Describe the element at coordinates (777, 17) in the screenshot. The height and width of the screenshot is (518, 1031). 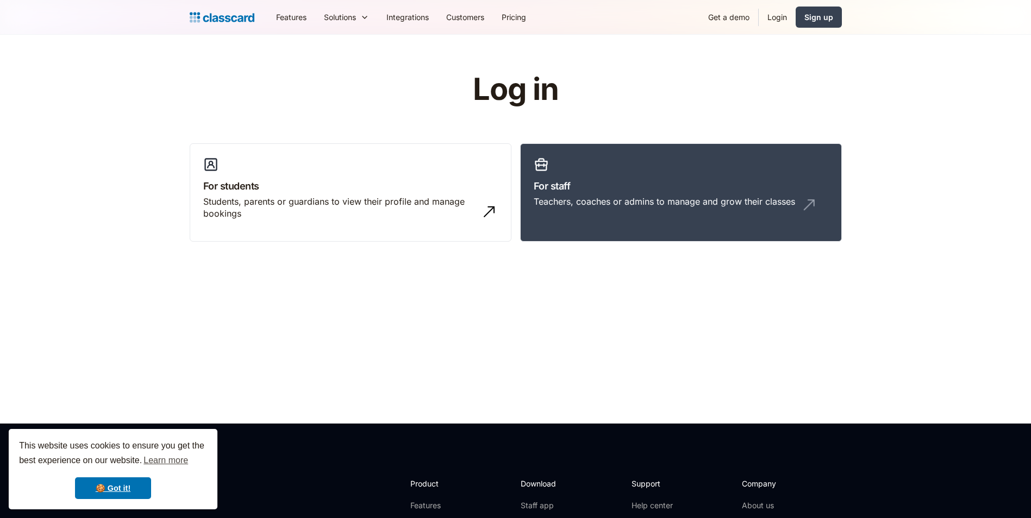
I see `a: Login` at that location.